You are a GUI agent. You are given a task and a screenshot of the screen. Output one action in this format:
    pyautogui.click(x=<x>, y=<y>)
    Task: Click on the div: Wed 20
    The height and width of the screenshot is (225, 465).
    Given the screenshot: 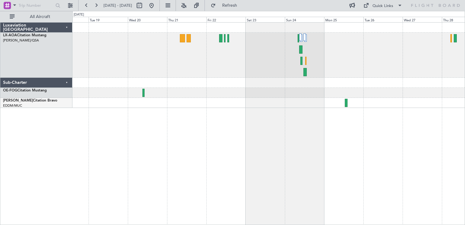 What is the action you would take?
    pyautogui.click(x=147, y=19)
    